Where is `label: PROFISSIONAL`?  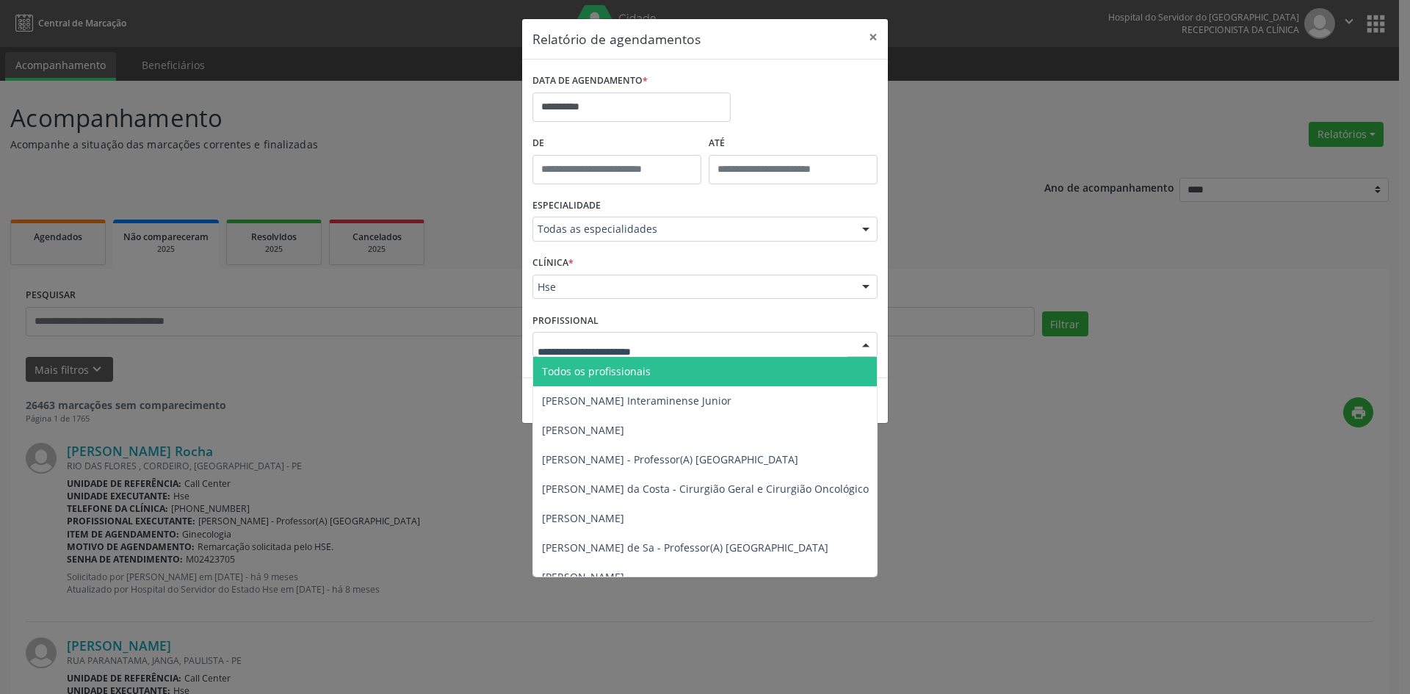 label: PROFISSIONAL is located at coordinates (565, 320).